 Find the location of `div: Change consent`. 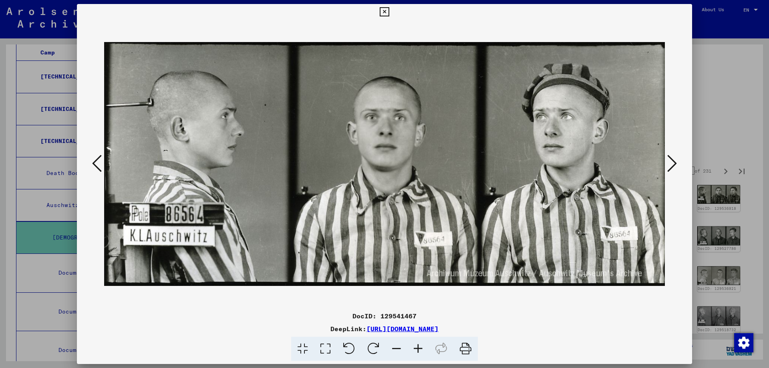

div: Change consent is located at coordinates (743, 342).